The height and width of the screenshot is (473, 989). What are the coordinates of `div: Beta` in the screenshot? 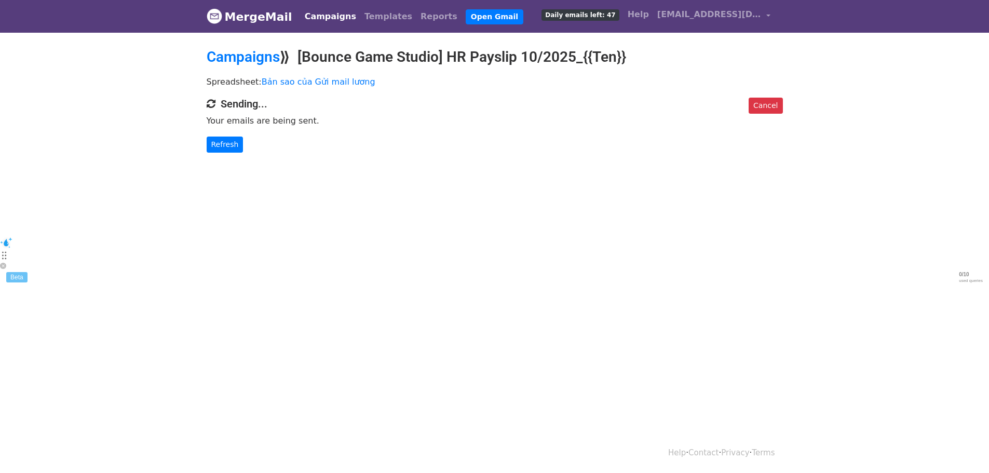 It's located at (17, 277).